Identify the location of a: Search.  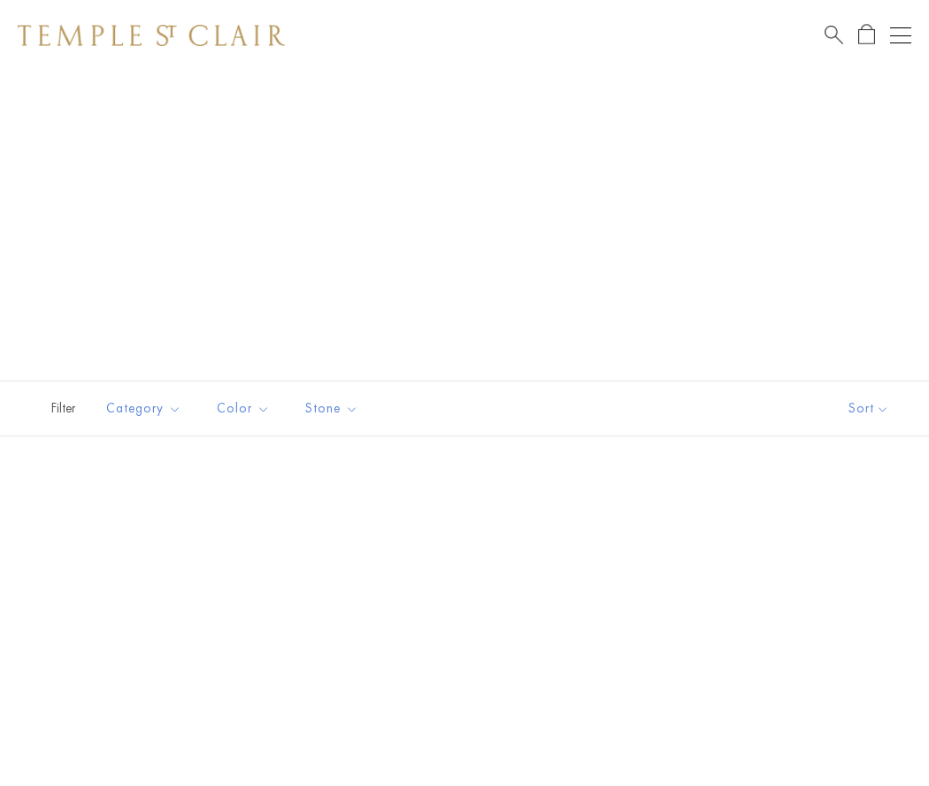
(834, 35).